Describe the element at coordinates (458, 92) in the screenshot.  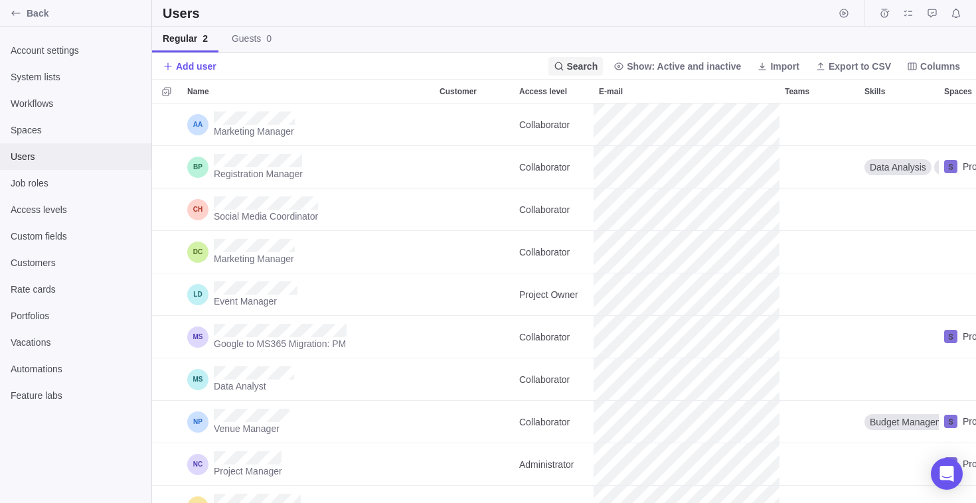
I see `span: Customer` at that location.